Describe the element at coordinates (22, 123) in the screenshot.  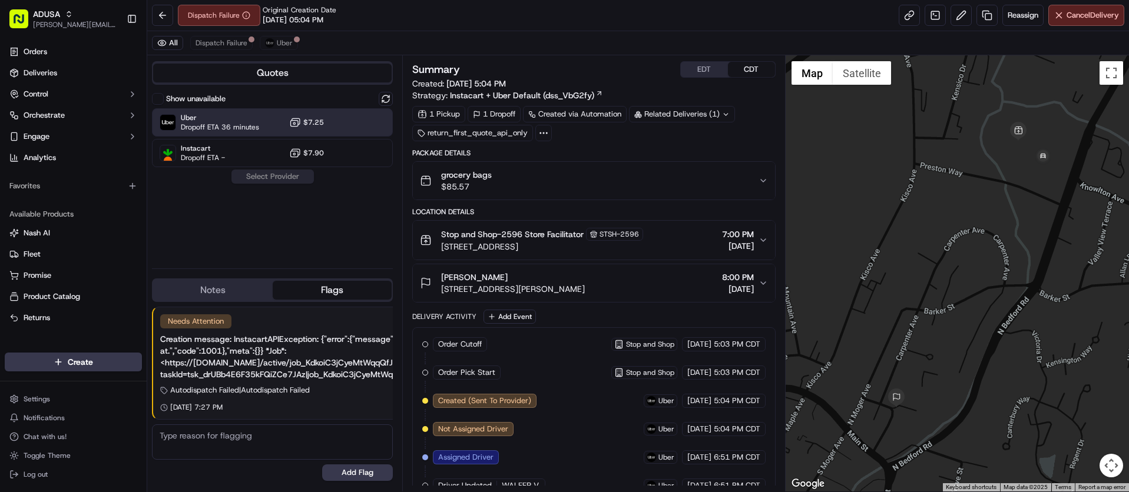
I see `img: 1736555255976-a54dd68f-1ca7-489b-9aae-adbdc363a1c4` at that location.